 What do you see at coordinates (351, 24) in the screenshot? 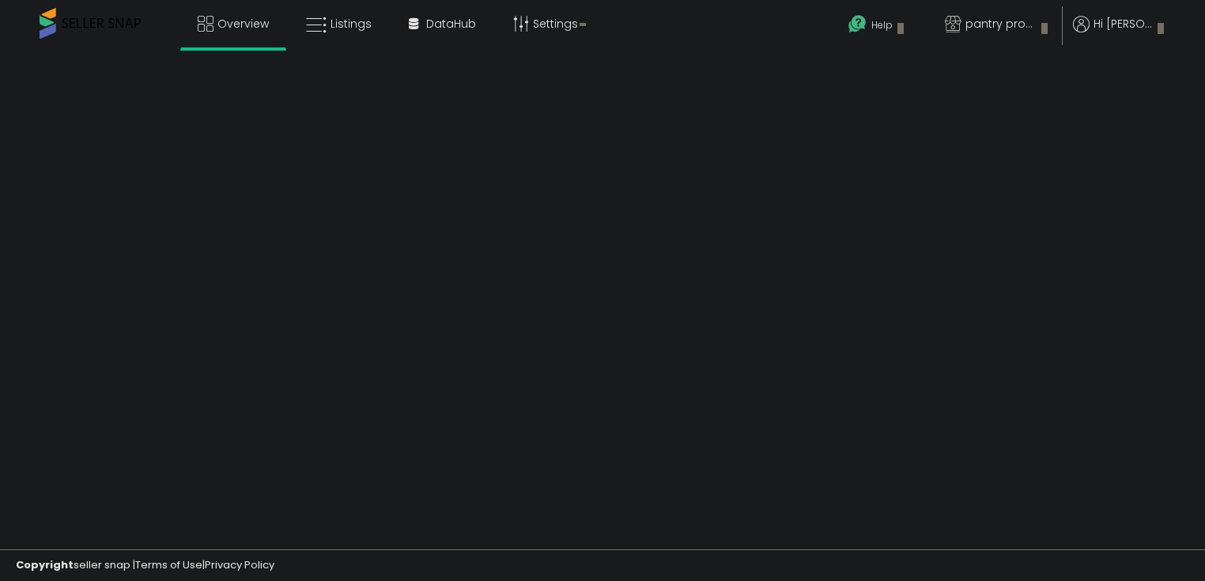
I see `span: Listings` at bounding box center [351, 24].